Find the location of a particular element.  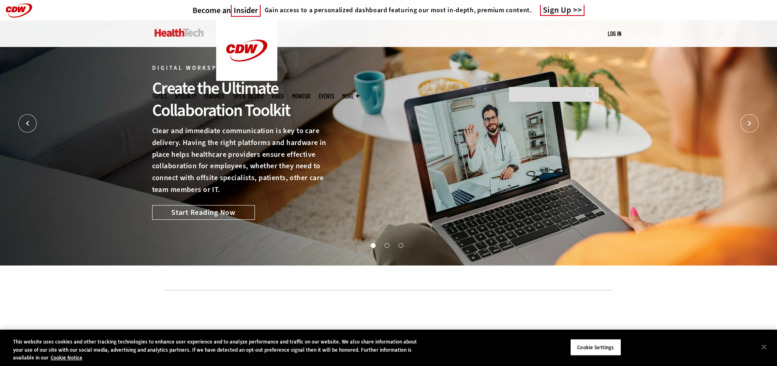

div: This website uses cookies and other tracking technologies to enhance user experience and to analy... is located at coordinates (220, 349).